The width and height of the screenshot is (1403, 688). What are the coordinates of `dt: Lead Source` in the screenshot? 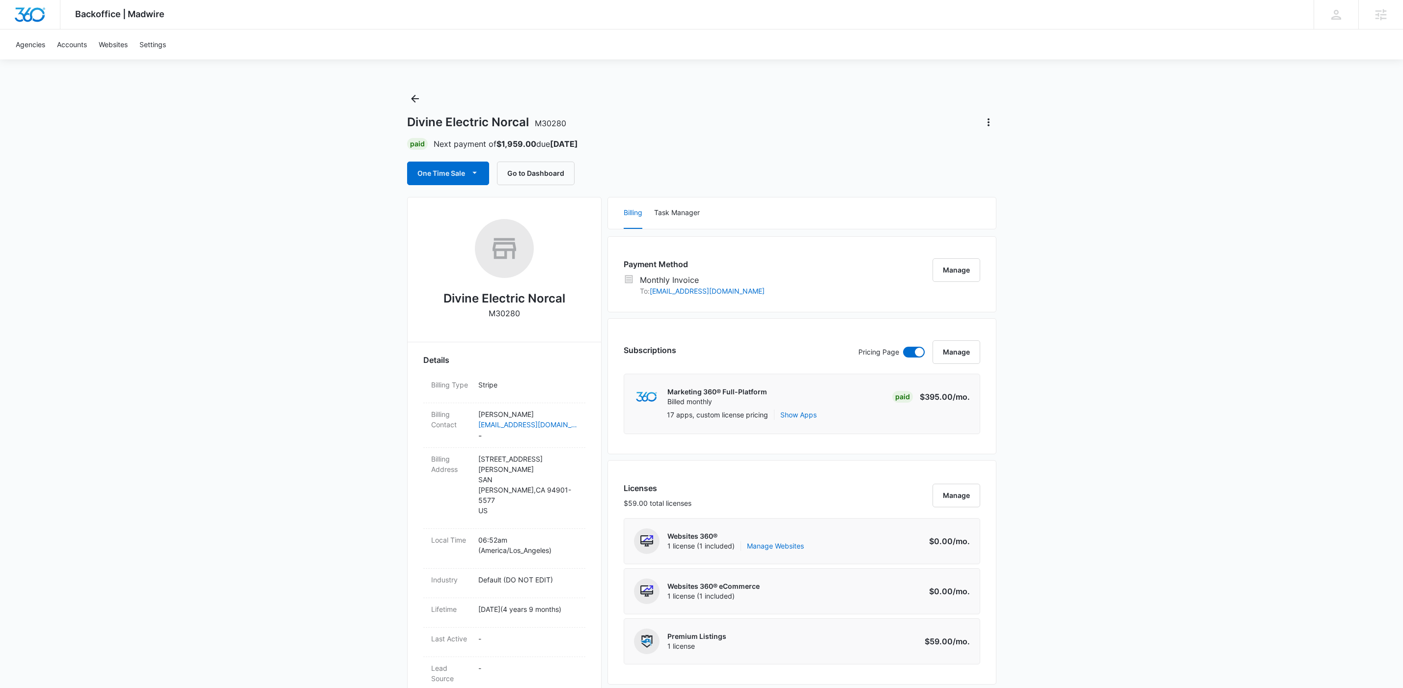 It's located at (451, 673).